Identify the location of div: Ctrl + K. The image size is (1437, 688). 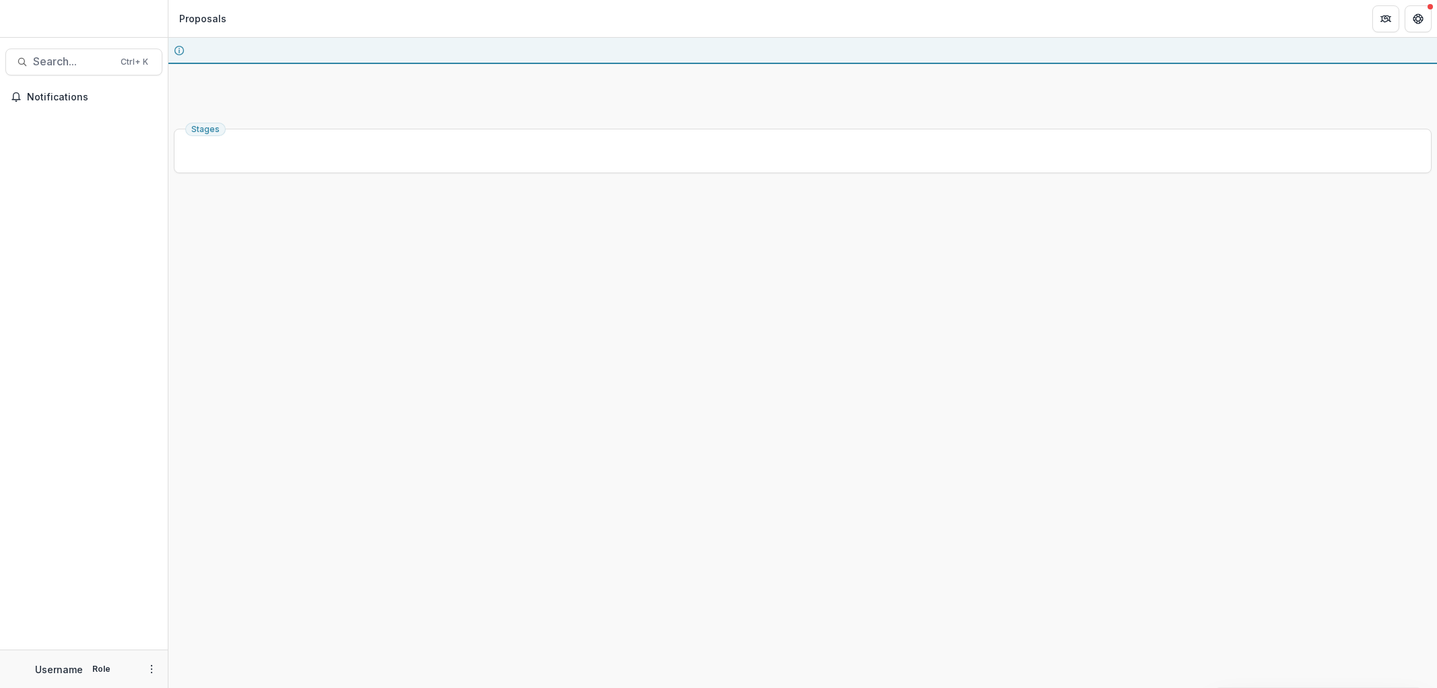
(134, 62).